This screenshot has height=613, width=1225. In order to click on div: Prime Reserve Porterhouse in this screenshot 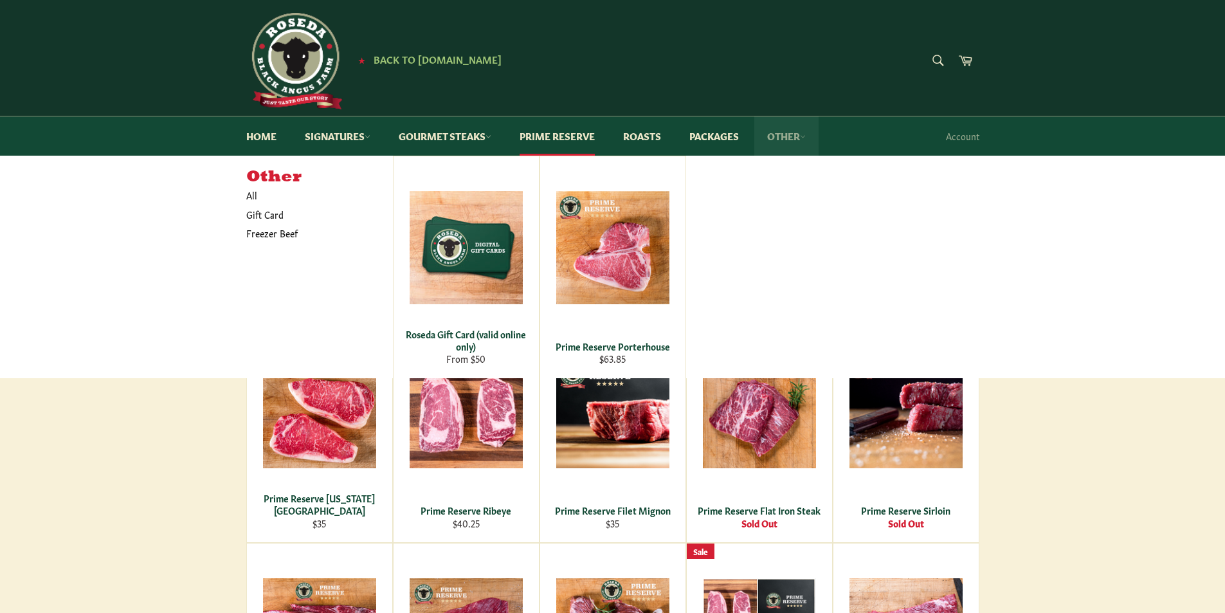, I will do `click(612, 346)`.